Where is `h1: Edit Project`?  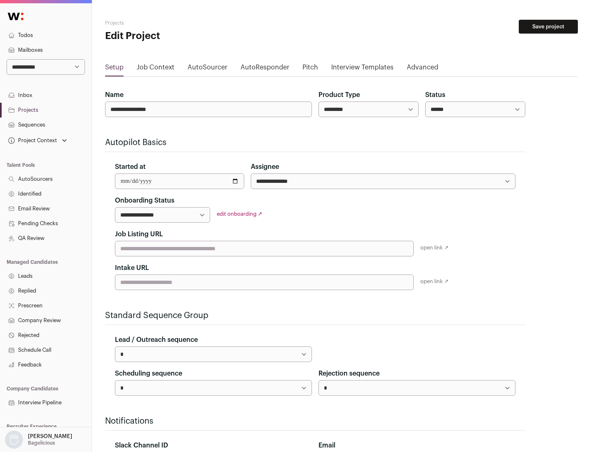 h1: Edit Project is located at coordinates (184, 36).